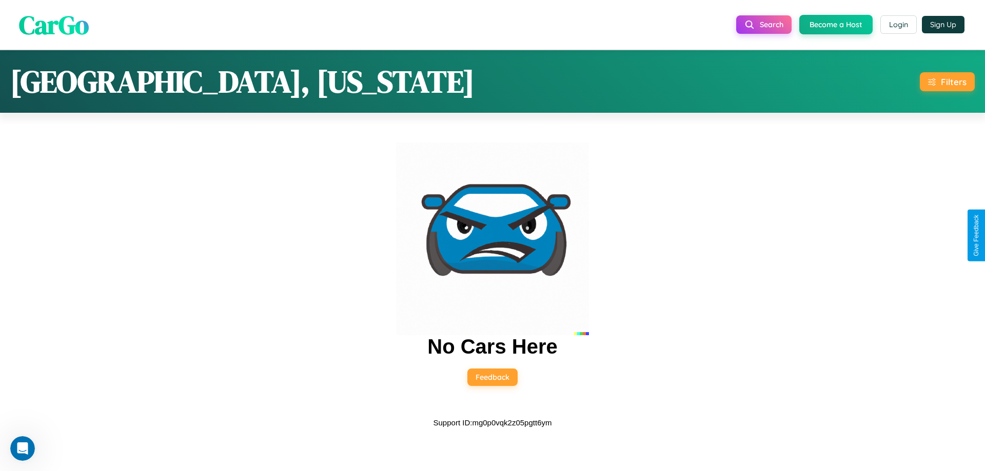 The height and width of the screenshot is (471, 985). What do you see at coordinates (836, 25) in the screenshot?
I see `button: Become a Host` at bounding box center [836, 25].